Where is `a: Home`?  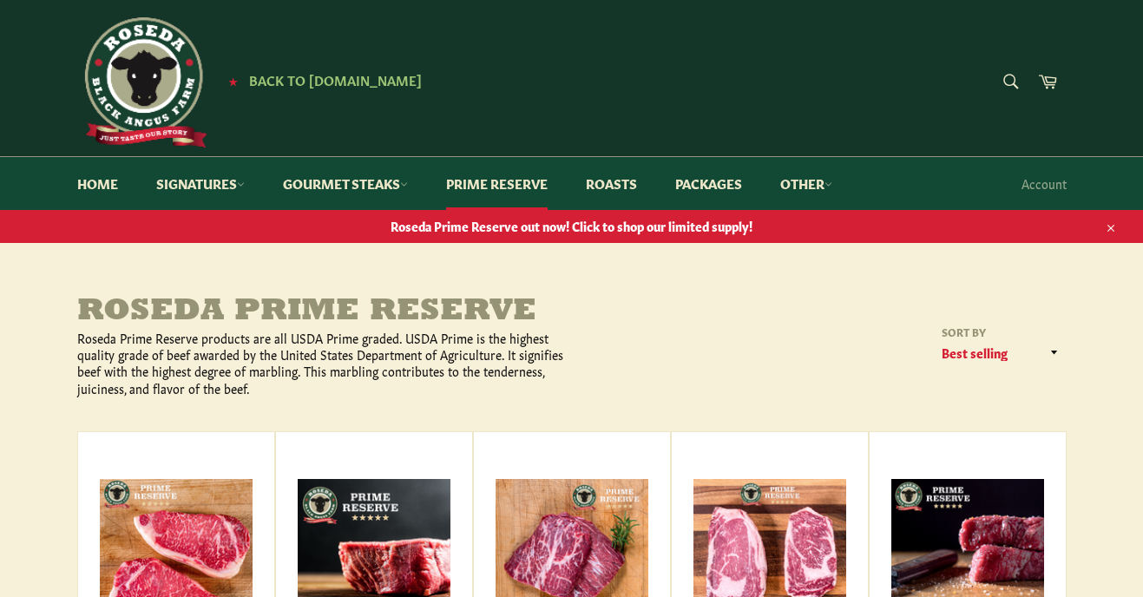
a: Home is located at coordinates (97, 183).